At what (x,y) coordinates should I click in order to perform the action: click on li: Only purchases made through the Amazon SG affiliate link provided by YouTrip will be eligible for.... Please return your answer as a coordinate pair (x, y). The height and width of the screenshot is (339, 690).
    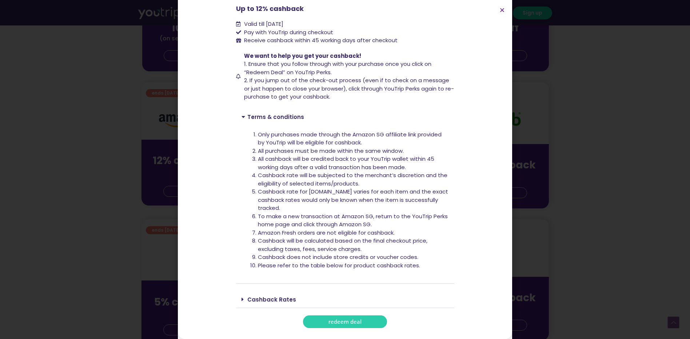
    Looking at the image, I should click on (353, 139).